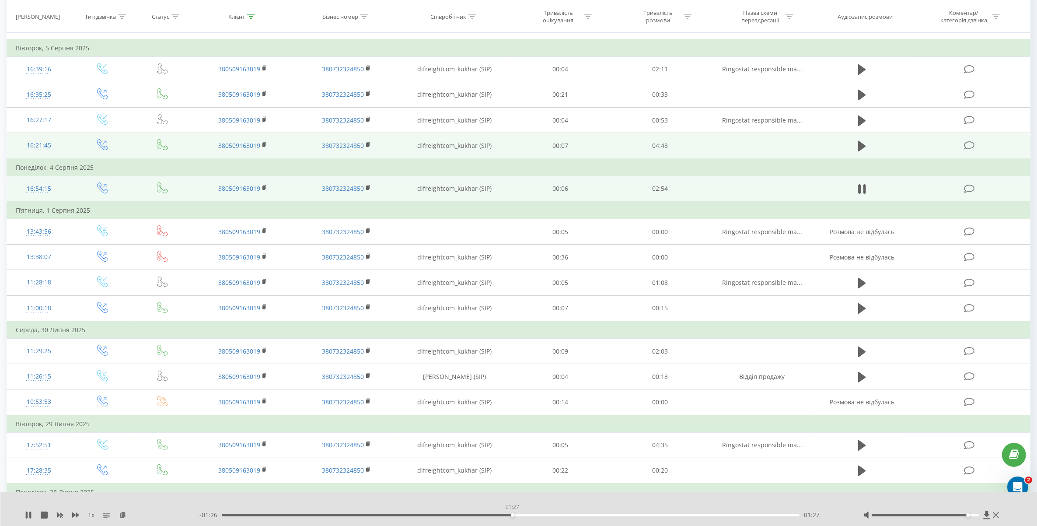  Describe the element at coordinates (660, 445) in the screenshot. I see `td: 04:35` at that location.